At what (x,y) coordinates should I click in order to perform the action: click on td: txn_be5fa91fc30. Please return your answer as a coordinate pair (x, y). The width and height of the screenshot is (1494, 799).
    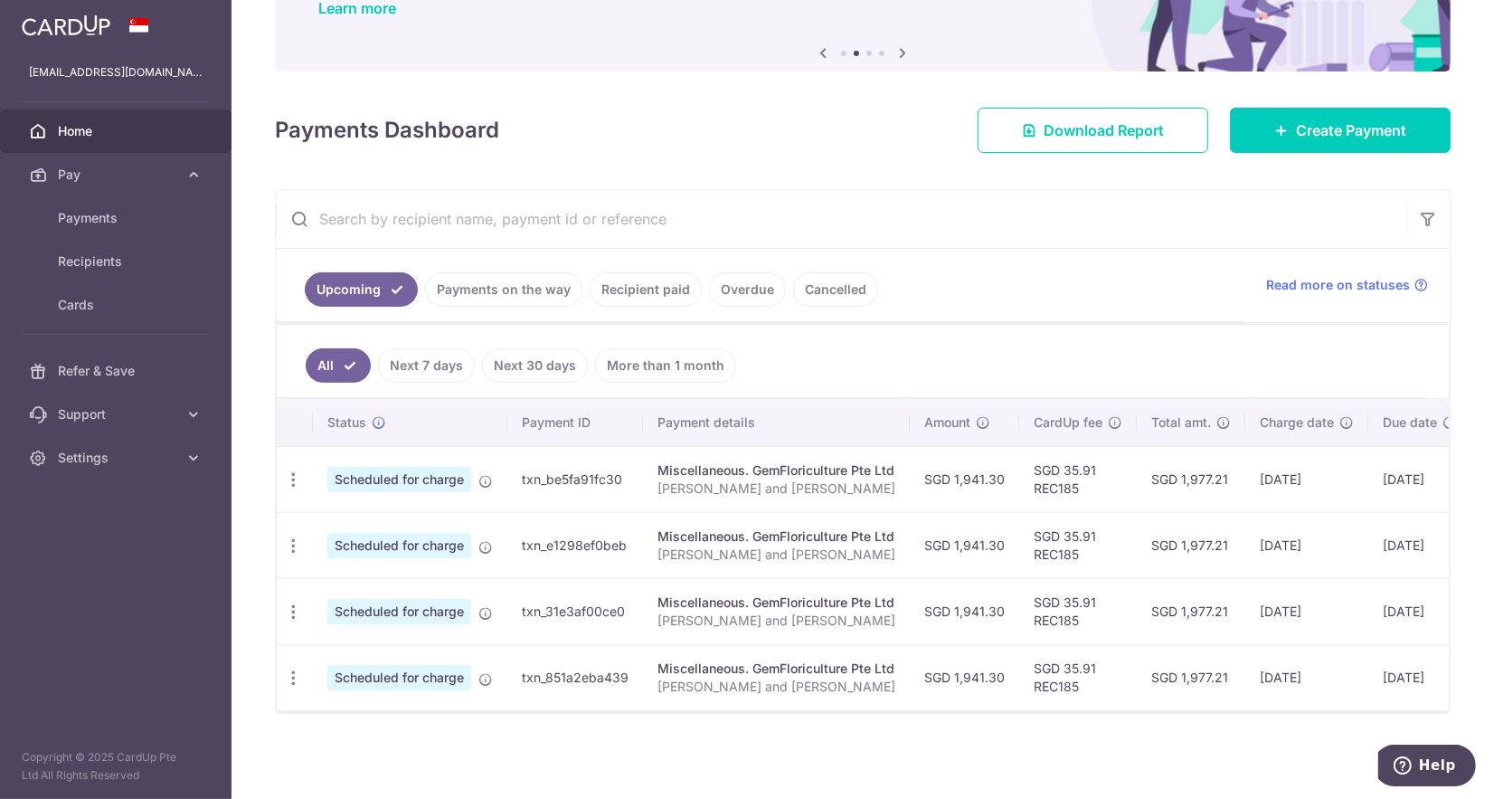
    Looking at the image, I should click on (575, 479).